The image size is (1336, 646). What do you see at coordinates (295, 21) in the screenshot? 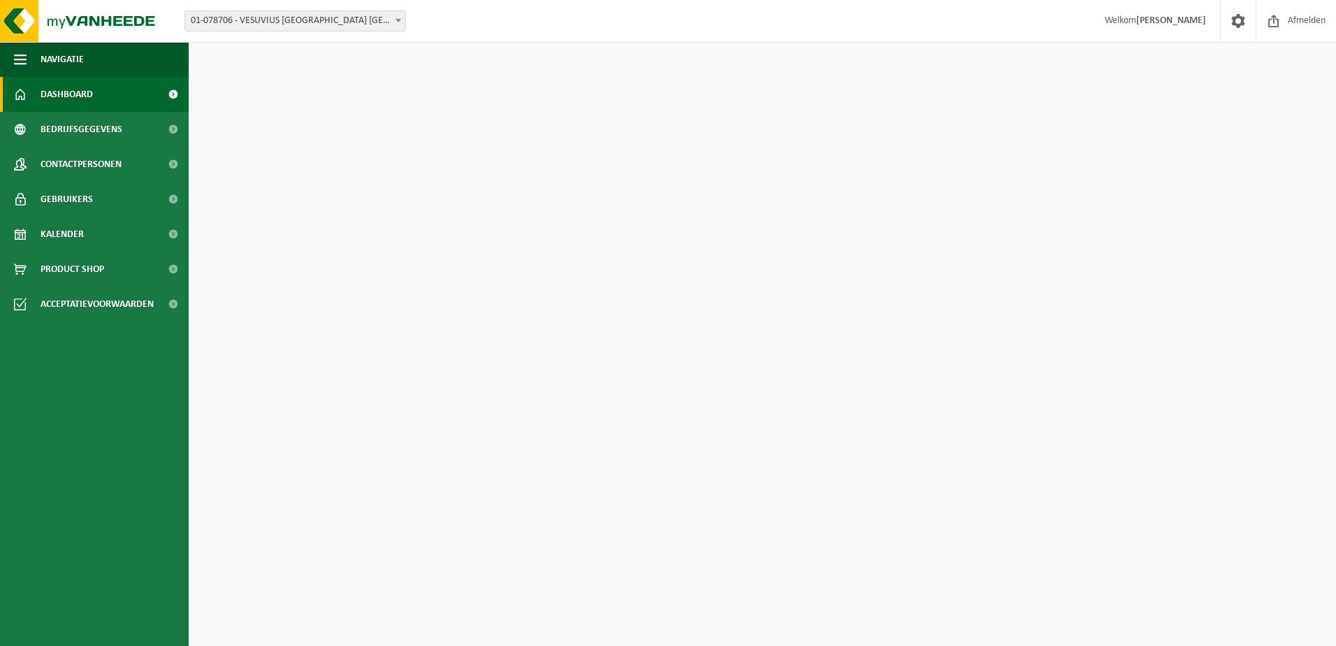
I see `span: 01-078706 - VESUVIUS BELGIUM NV - OOSTENDE` at bounding box center [295, 21].